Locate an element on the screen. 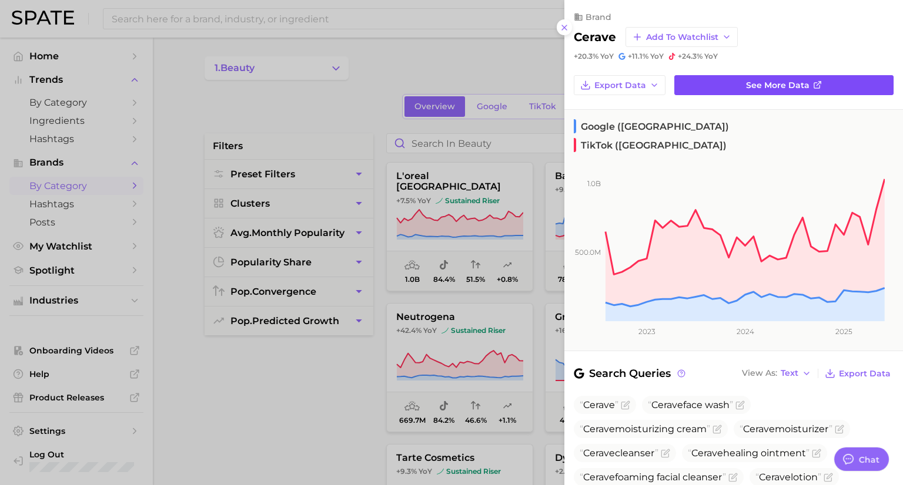 This screenshot has width=903, height=485. span: +11.1% is located at coordinates (638, 56).